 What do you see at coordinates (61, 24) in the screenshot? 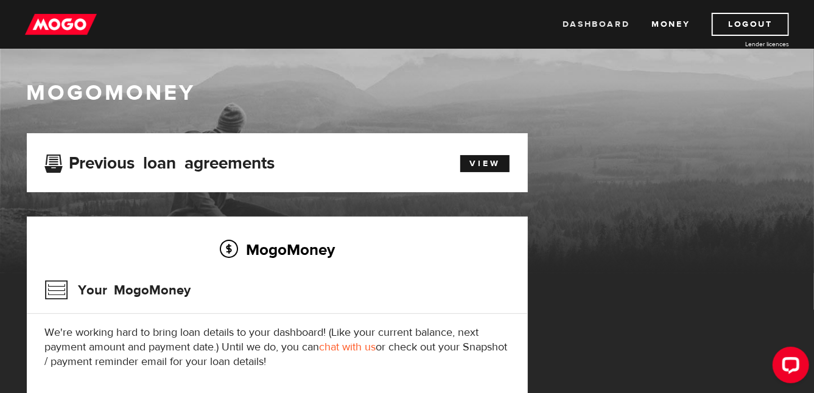
I see `img: mogo_logo-11ee424be714fa7cbb0f0f49df9e16ec.png` at bounding box center [61, 24].